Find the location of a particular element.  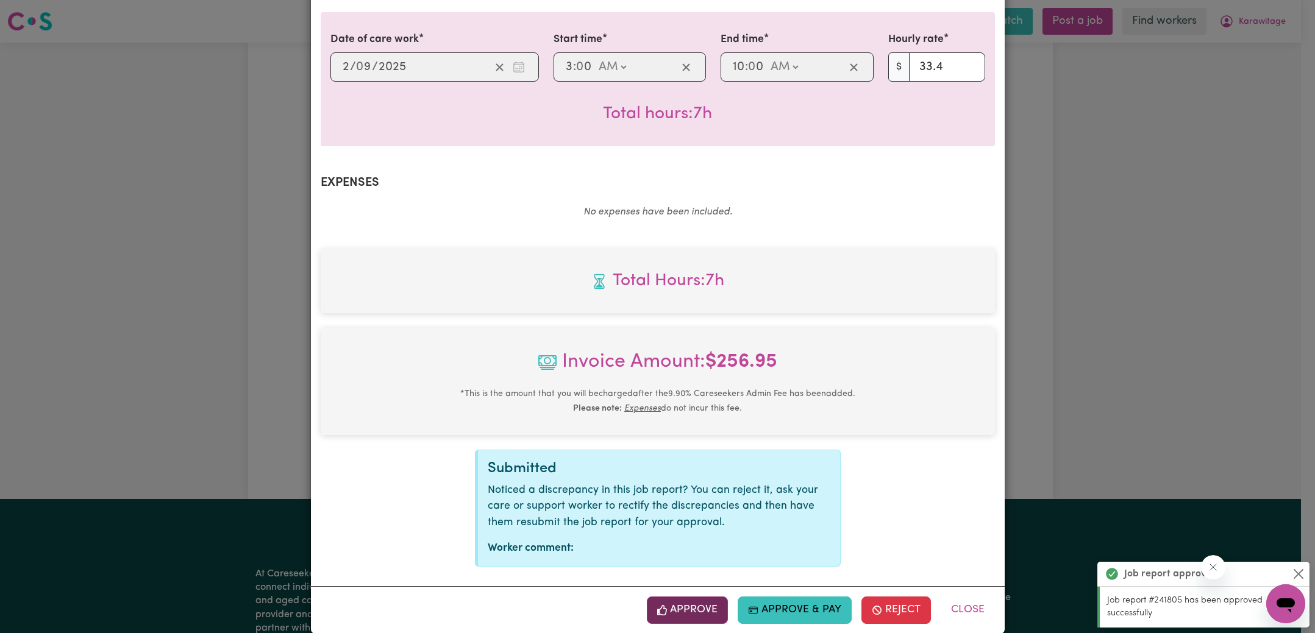

label: Start time is located at coordinates (578, 40).